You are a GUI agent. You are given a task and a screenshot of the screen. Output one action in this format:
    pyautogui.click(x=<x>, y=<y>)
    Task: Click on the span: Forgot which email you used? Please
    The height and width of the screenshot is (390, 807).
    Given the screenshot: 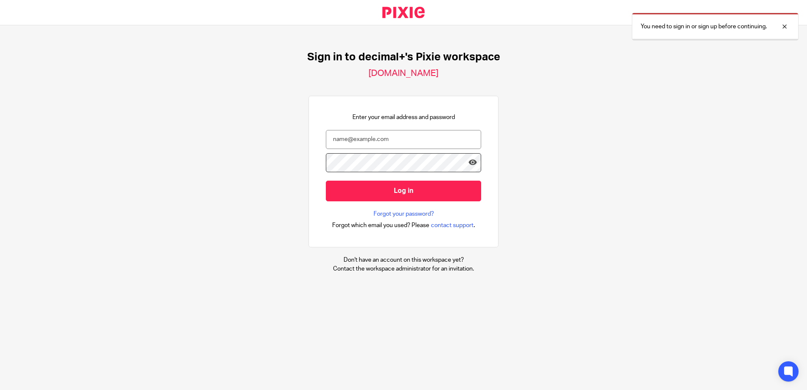 What is the action you would take?
    pyautogui.click(x=381, y=225)
    